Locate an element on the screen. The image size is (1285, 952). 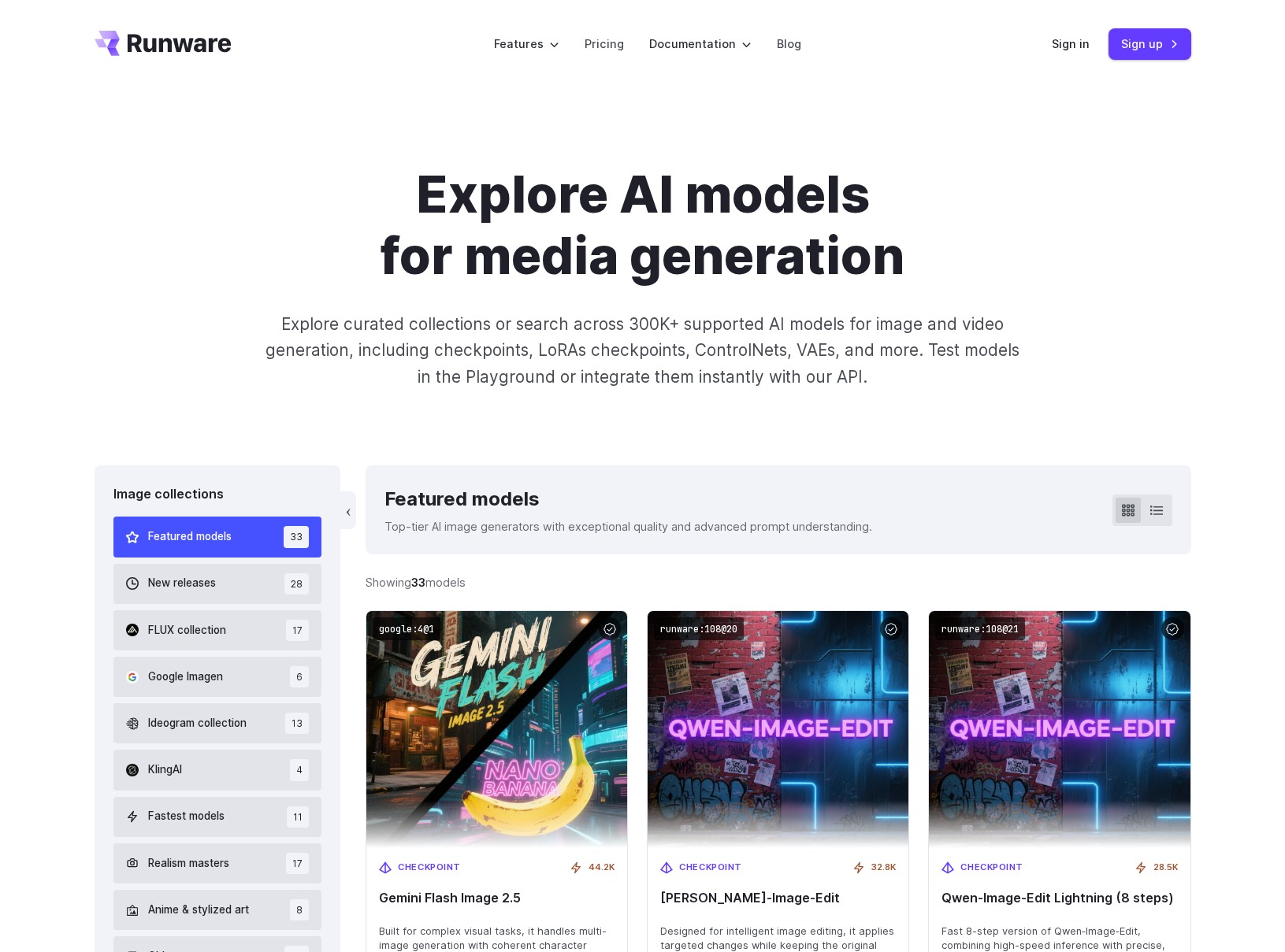
span: Anime & stylized art is located at coordinates (199, 910).